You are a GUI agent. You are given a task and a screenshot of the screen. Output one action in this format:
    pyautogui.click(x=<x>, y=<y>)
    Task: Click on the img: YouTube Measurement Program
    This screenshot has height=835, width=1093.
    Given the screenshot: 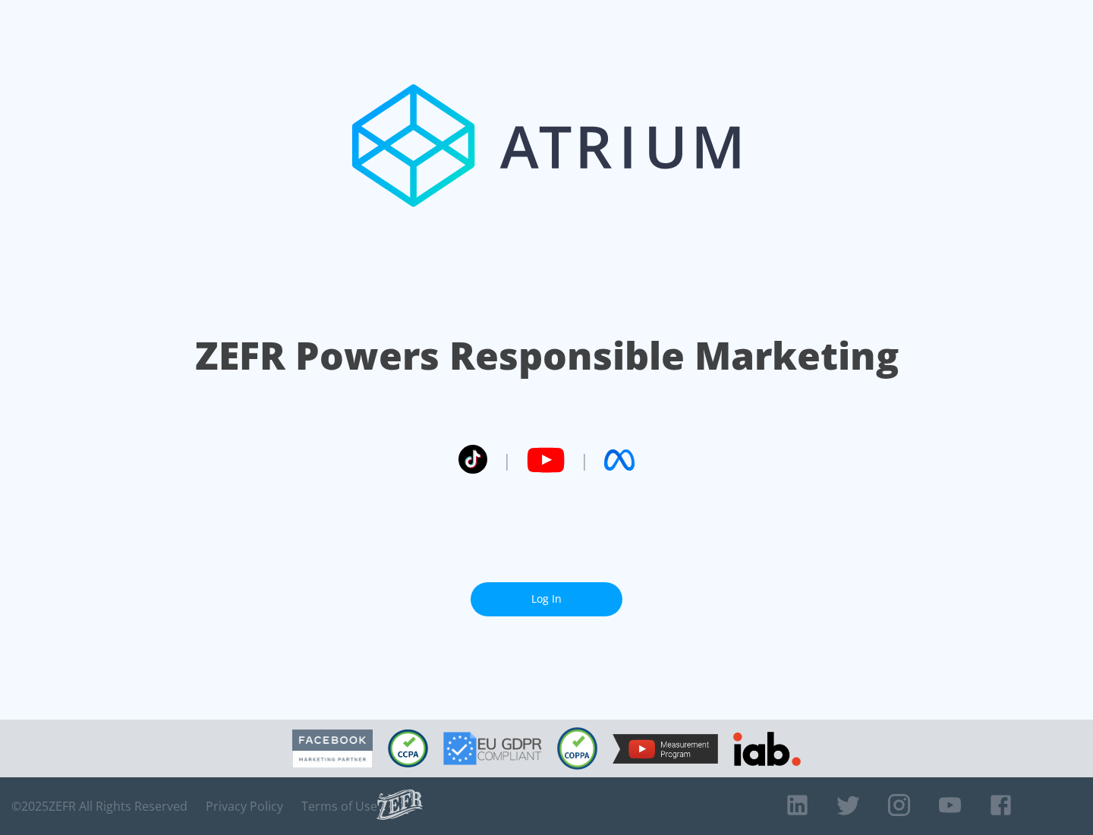 What is the action you would take?
    pyautogui.click(x=665, y=749)
    